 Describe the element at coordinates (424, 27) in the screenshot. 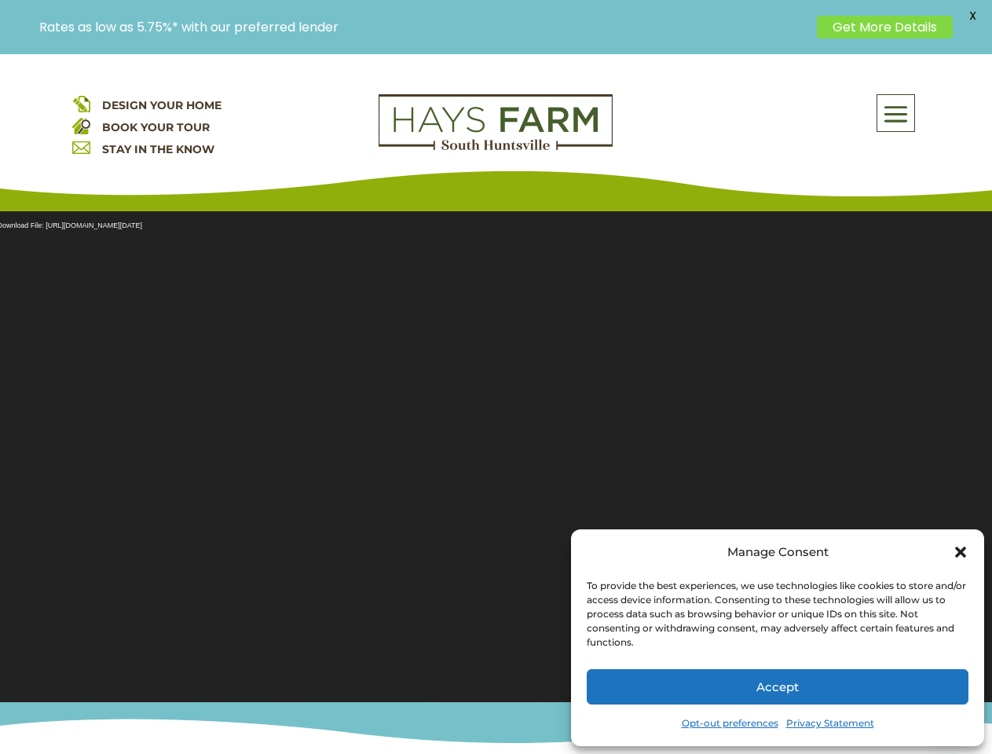

I see `p: Rates as low as 5.75%* with our preferred lender` at that location.